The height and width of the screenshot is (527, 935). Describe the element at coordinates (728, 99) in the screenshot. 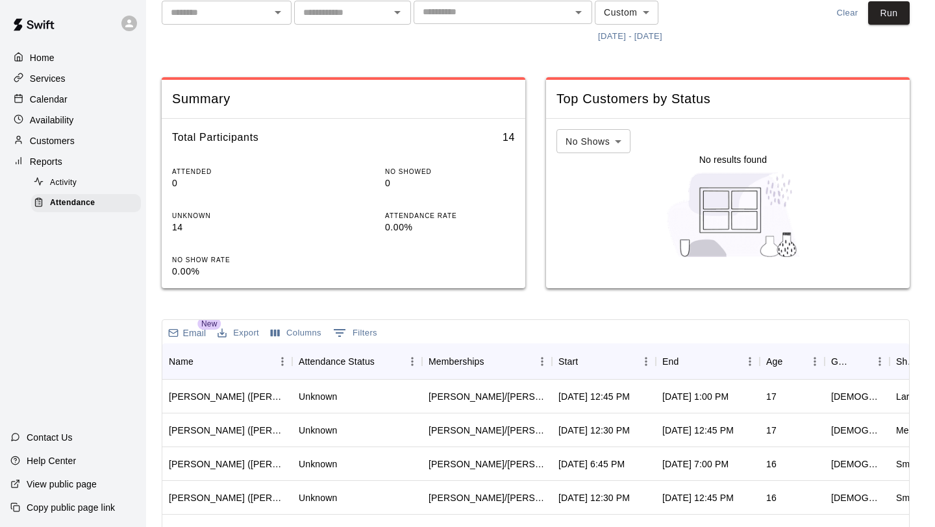

I see `span: Top Customers by Status` at that location.